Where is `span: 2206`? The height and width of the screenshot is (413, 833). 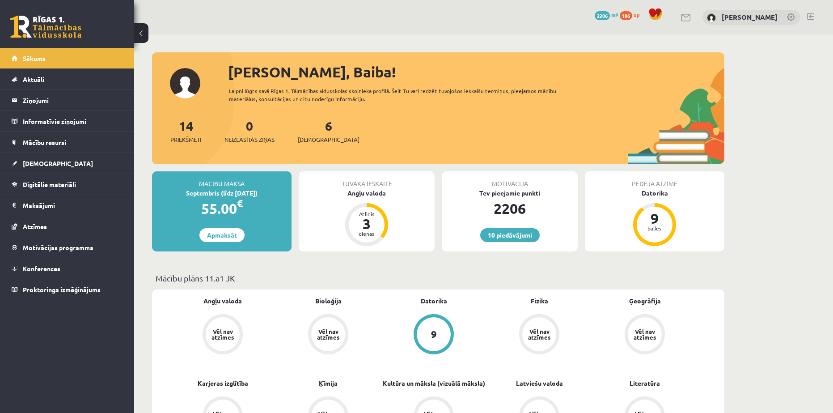
span: 2206 is located at coordinates (602, 16).